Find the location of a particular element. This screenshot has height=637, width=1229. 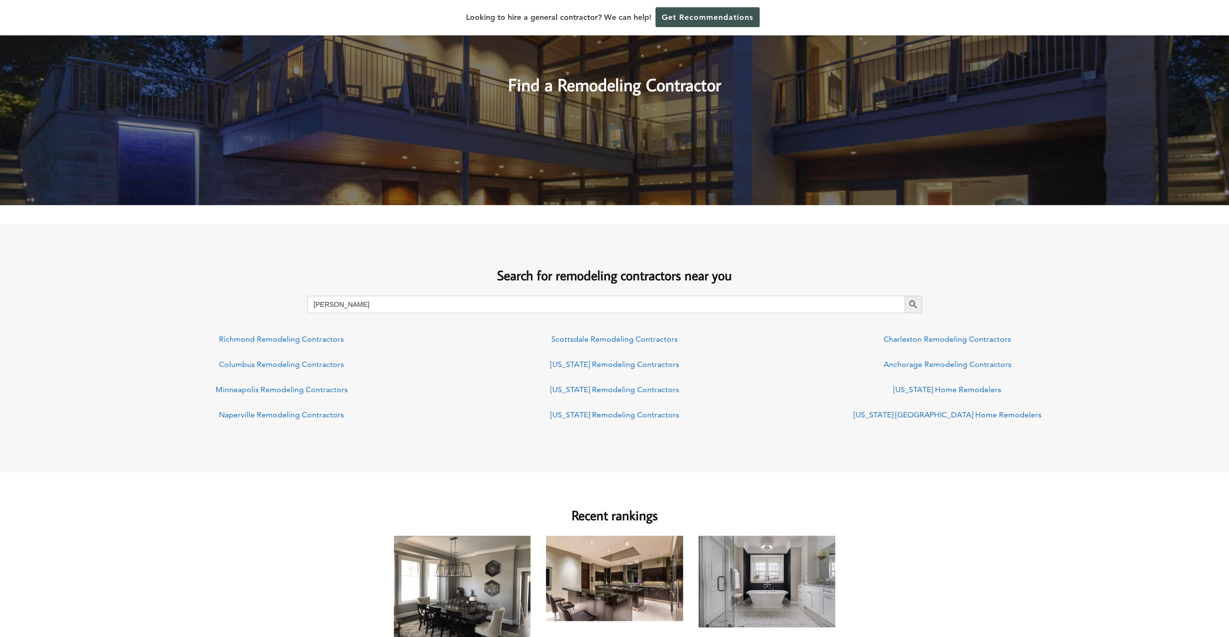

a: Anchorage Remodeling Contractors is located at coordinates (948, 364).